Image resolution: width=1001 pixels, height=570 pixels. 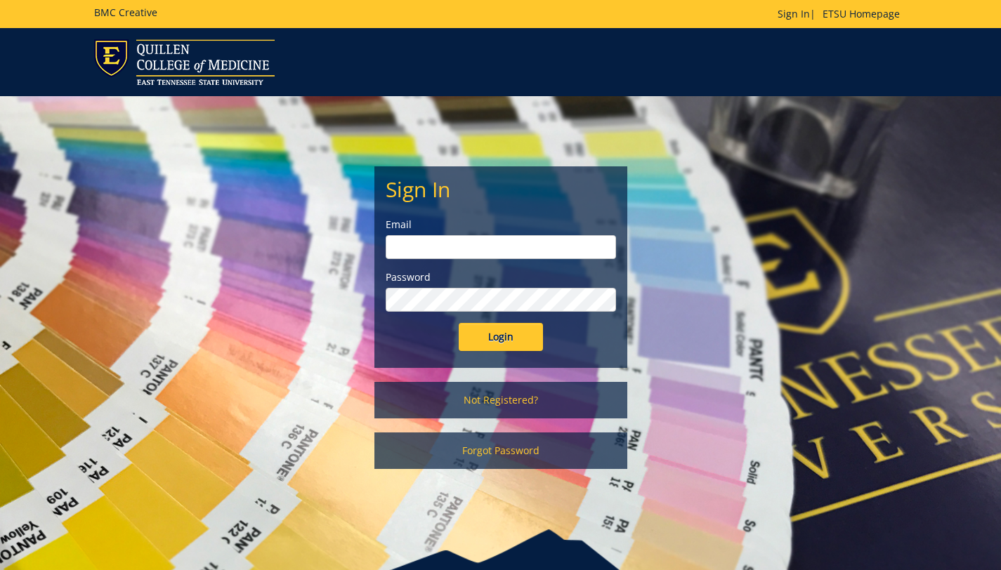 I want to click on label: Password, so click(x=501, y=277).